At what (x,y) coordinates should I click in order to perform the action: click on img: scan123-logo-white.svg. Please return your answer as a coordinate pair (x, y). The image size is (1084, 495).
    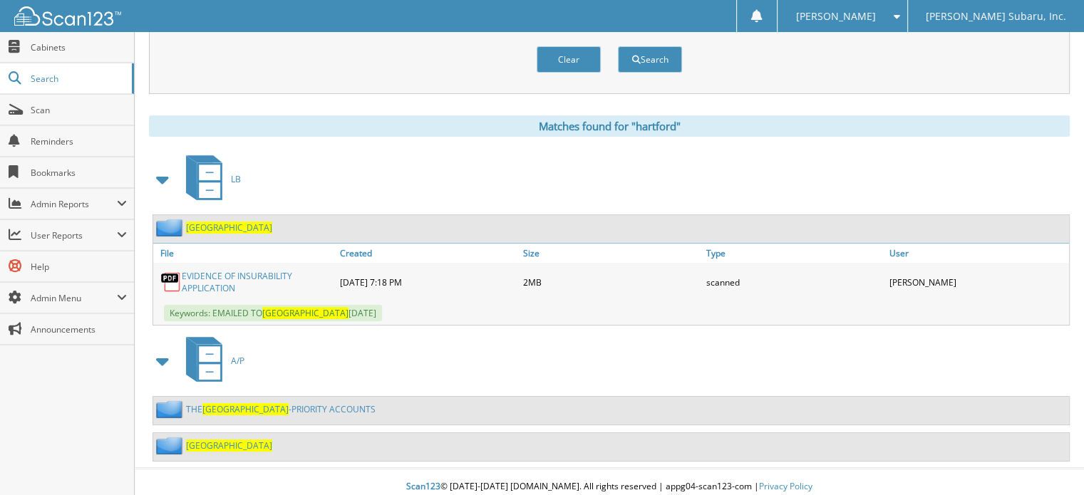
    Looking at the image, I should click on (68, 16).